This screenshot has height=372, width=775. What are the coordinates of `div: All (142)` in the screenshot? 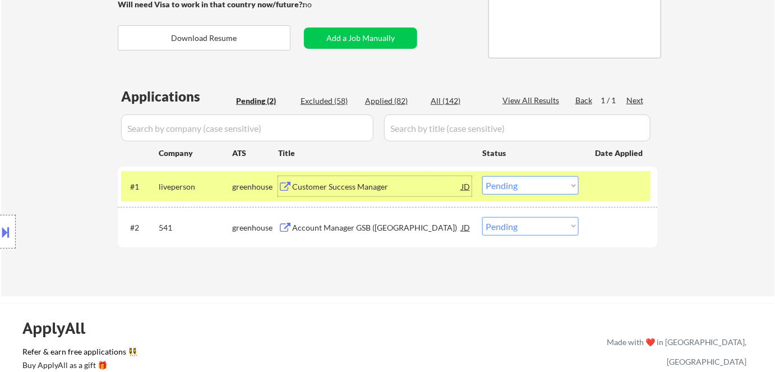 It's located at (459, 101).